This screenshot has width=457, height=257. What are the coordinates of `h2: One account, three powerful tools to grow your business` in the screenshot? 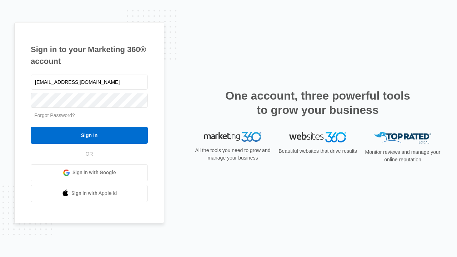 It's located at (318, 103).